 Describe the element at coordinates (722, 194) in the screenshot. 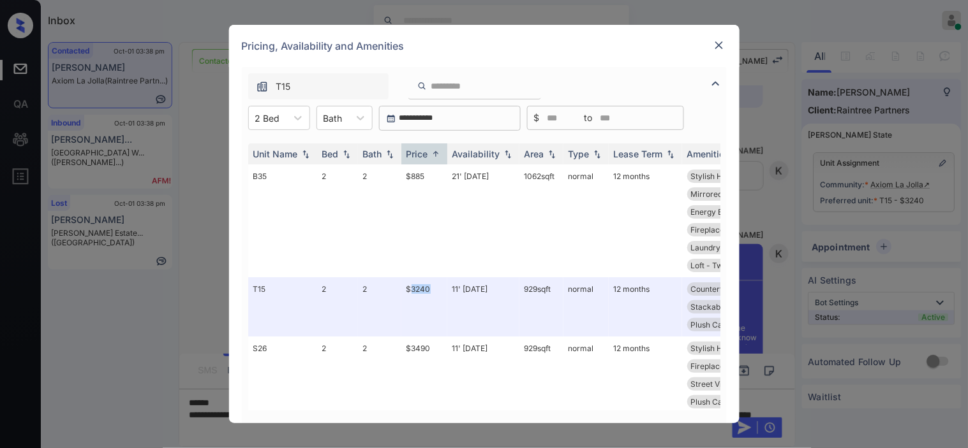

I see `span: Mirrored Closet...` at that location.